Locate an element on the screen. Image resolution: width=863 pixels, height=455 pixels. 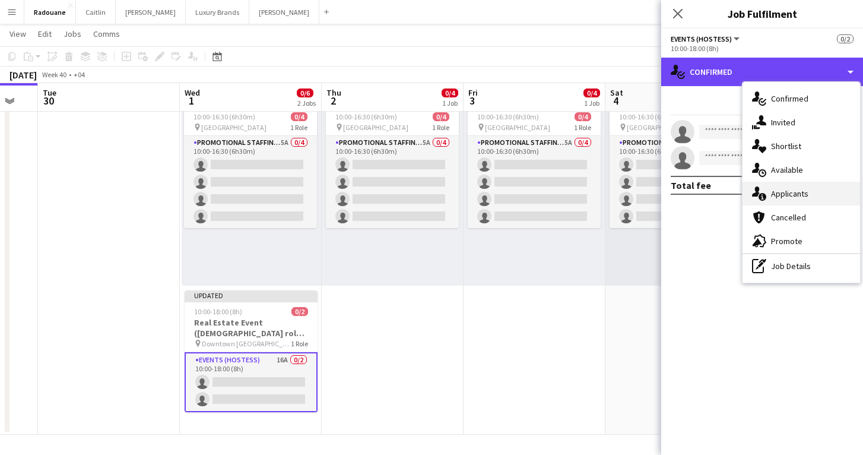
span: Wed is located at coordinates (192, 93).